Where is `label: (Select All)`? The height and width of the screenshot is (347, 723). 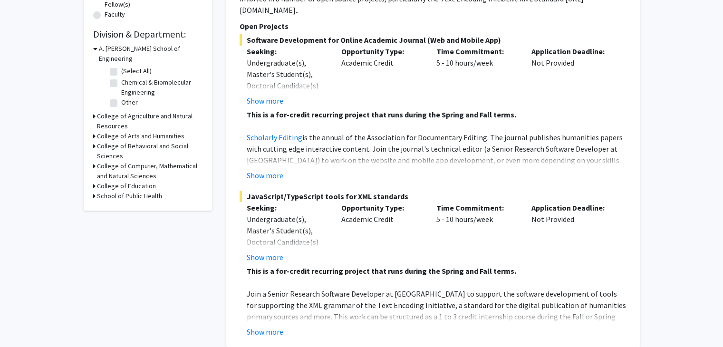
label: (Select All) is located at coordinates (136, 71).